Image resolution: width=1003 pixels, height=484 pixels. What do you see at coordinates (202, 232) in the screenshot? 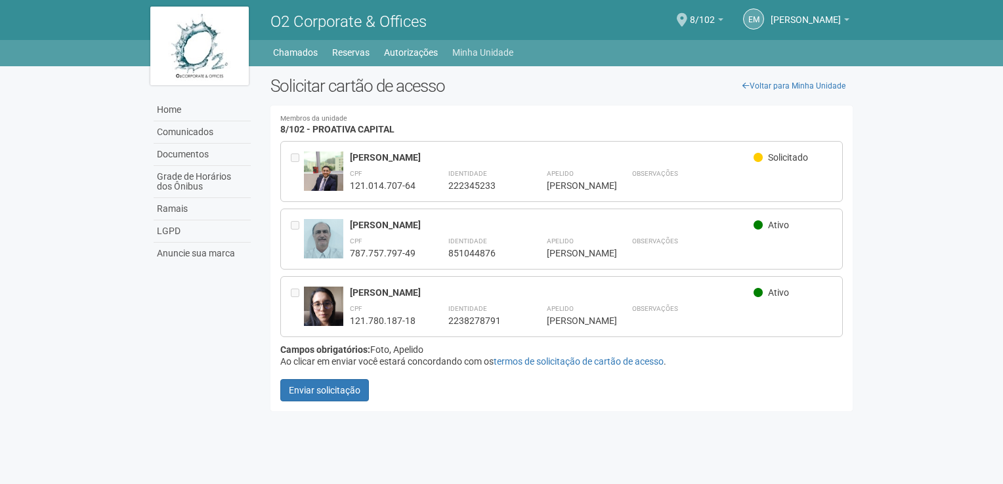
I see `a: LGPD` at bounding box center [202, 232].